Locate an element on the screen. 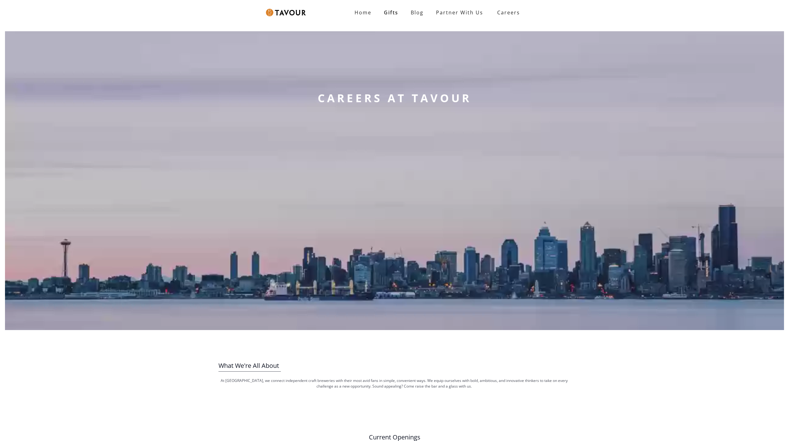  a: Careers is located at coordinates (507, 12).